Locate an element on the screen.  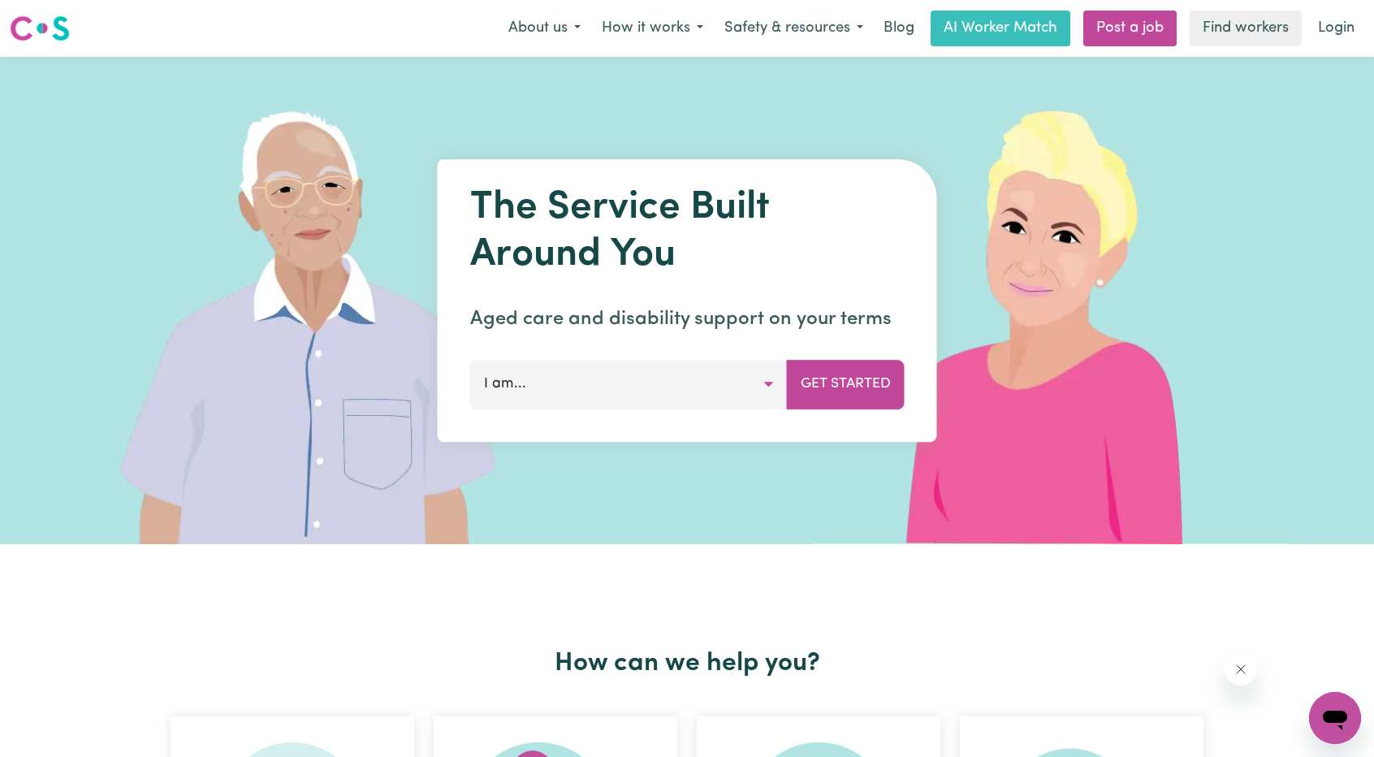
span: Need any help? is located at coordinates (54, 18).